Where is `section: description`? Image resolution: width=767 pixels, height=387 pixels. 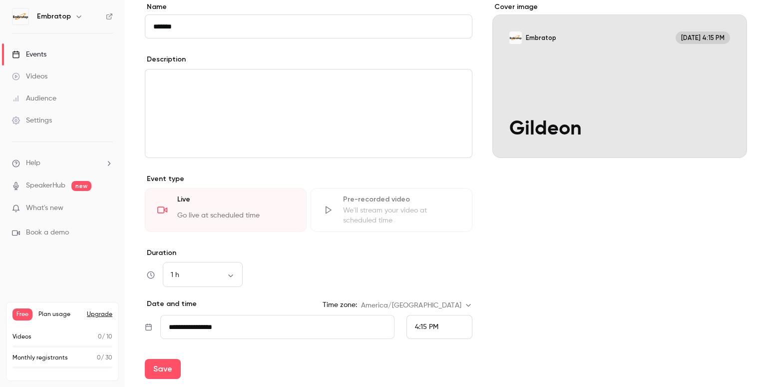 section: description is located at coordinates (309, 113).